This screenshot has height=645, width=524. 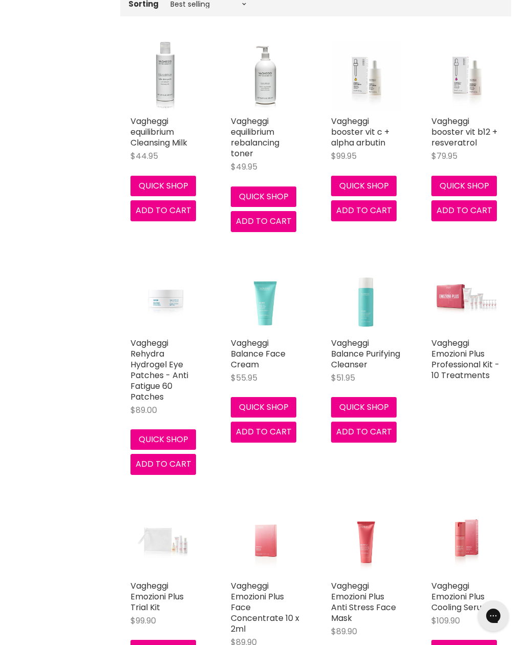 What do you see at coordinates (266, 76) in the screenshot?
I see `img: Vagheggi equilibrium rebalancing toner` at bounding box center [266, 76].